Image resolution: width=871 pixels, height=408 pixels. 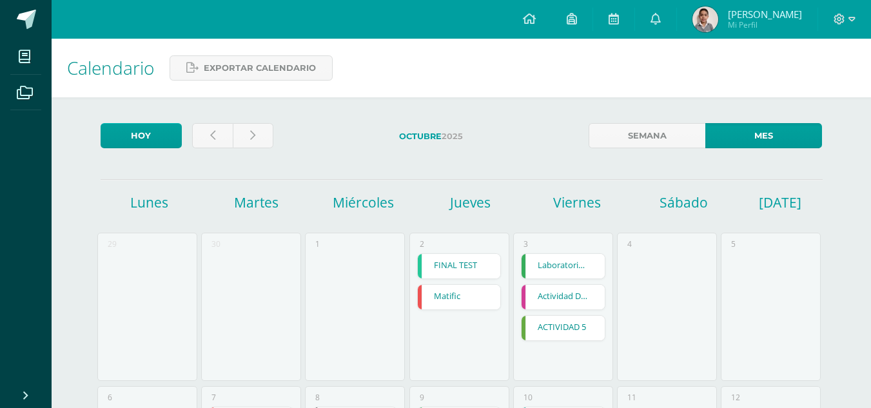 What do you see at coordinates (706, 19) in the screenshot?
I see `img: 039f93d856924df978b5e4499597bd80.png` at bounding box center [706, 19].